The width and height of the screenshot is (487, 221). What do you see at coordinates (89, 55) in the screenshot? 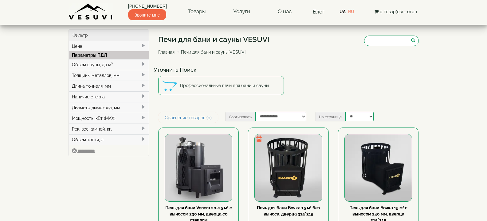
I see `font: Параметры ПДЛ` at bounding box center [89, 55].